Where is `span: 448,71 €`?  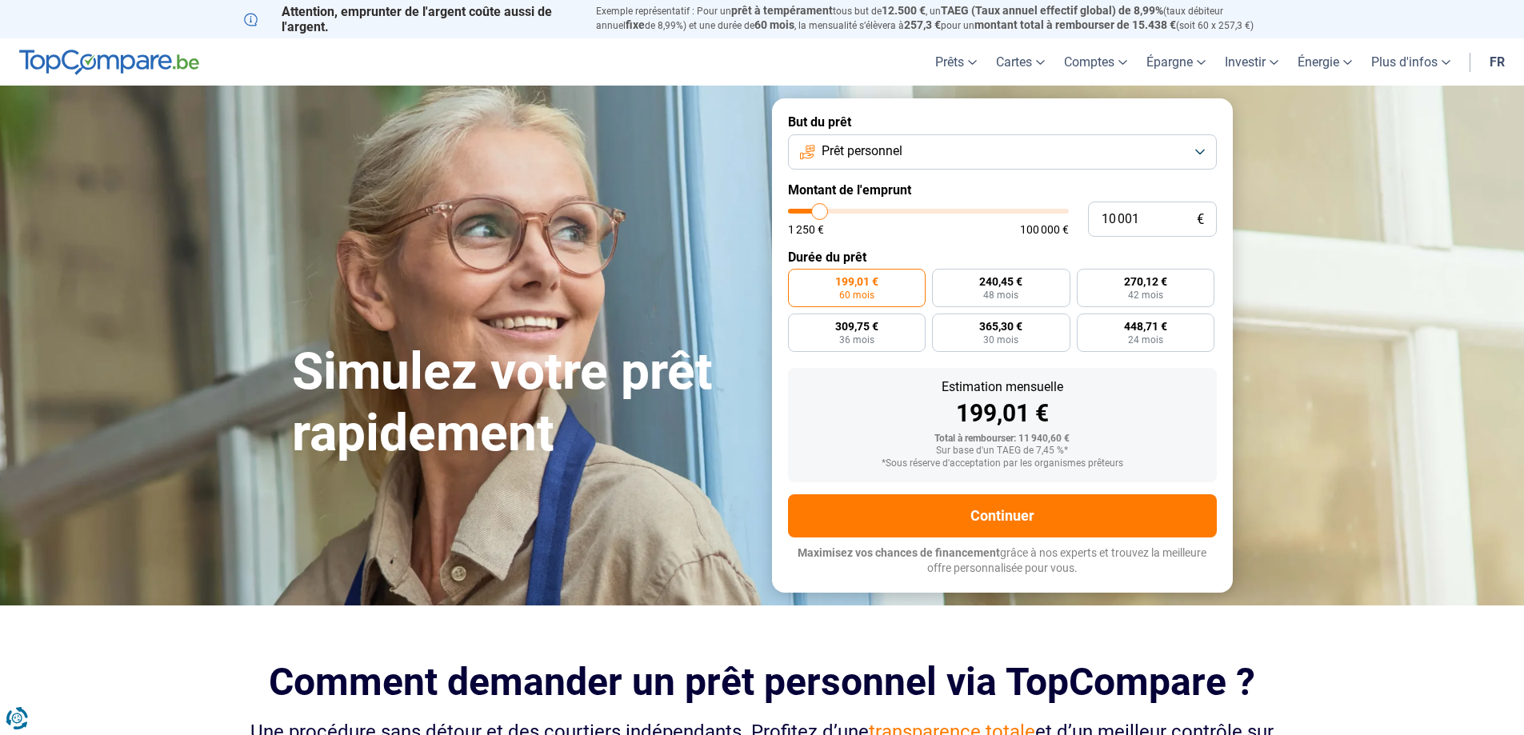 span: 448,71 € is located at coordinates (1146, 326).